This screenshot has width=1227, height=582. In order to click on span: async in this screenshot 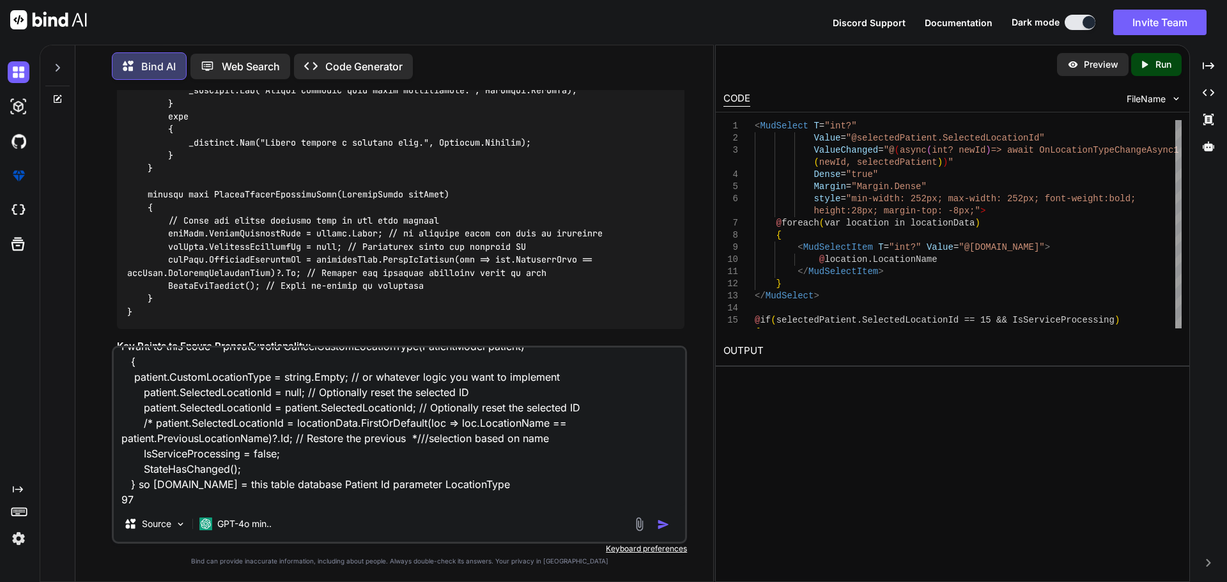, I will do `click(913, 150)`.